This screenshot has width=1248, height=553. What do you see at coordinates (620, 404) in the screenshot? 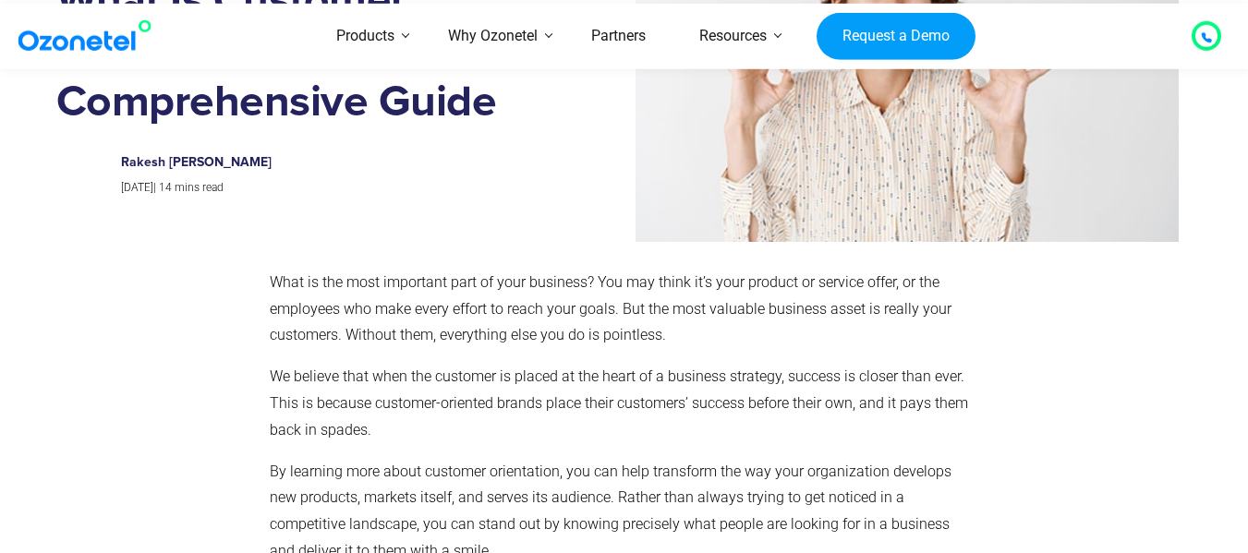
I see `p: We believe that when the customer is placed at the heart of a business strategy, success is close...` at bounding box center [620, 404].